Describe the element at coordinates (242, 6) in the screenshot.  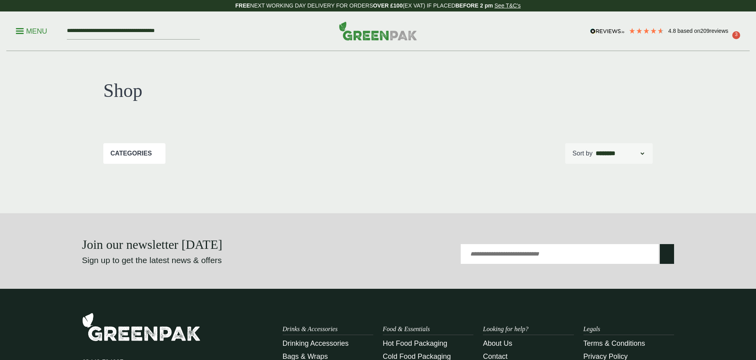
I see `strong: FREE` at that location.